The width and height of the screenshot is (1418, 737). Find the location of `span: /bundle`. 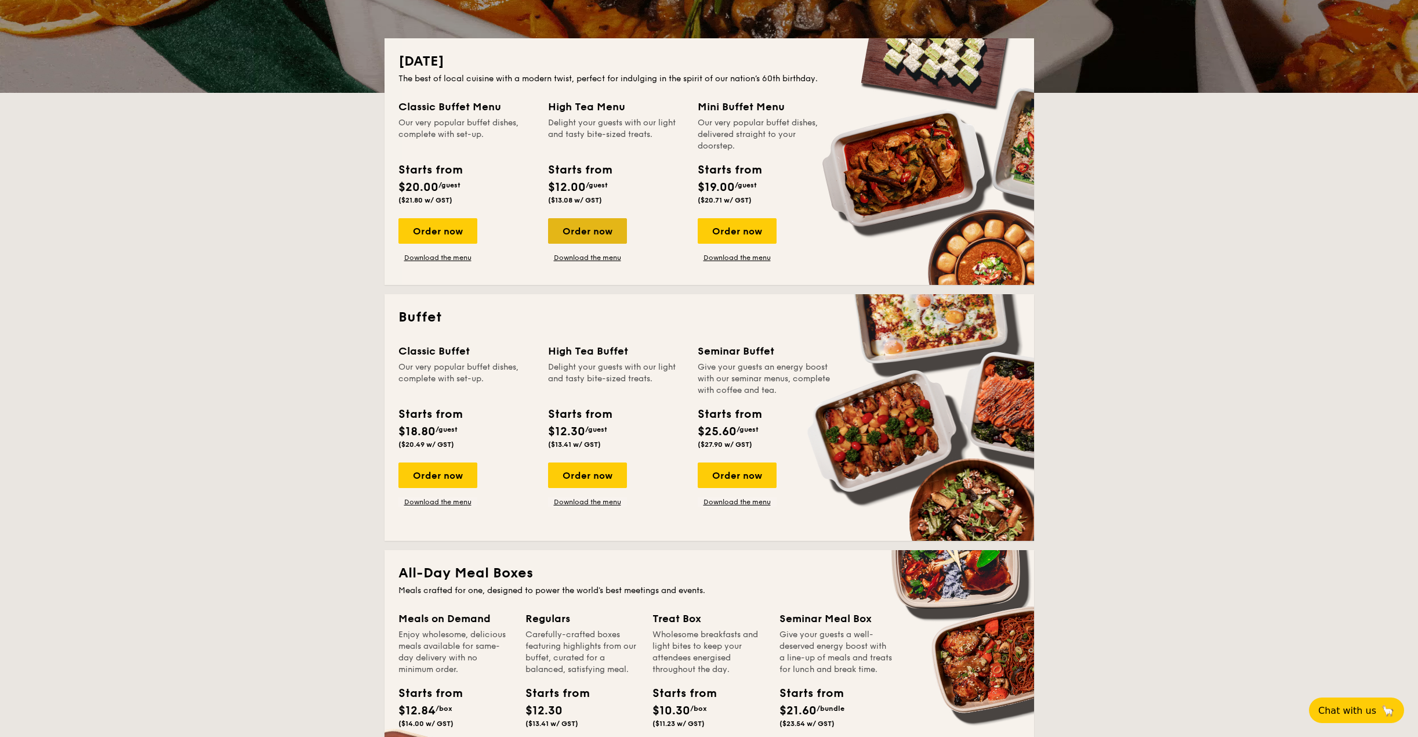

span: /bundle is located at coordinates (831, 708).